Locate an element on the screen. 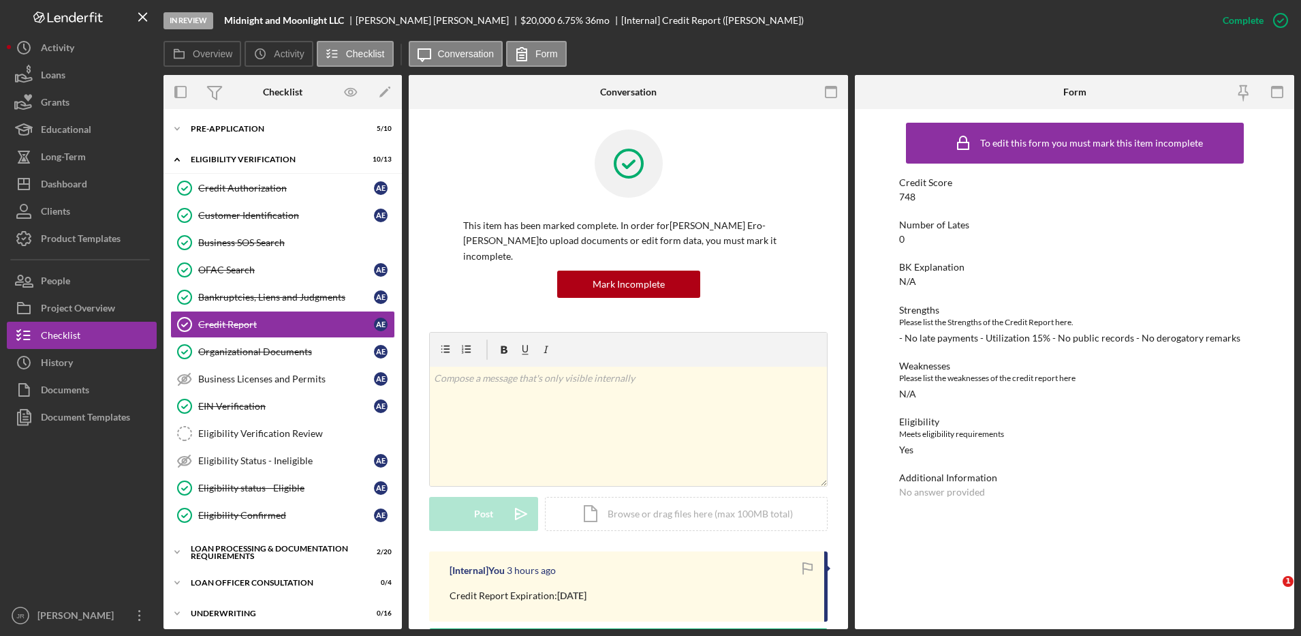 This screenshot has width=1301, height=636. div: Clients is located at coordinates (55, 213).